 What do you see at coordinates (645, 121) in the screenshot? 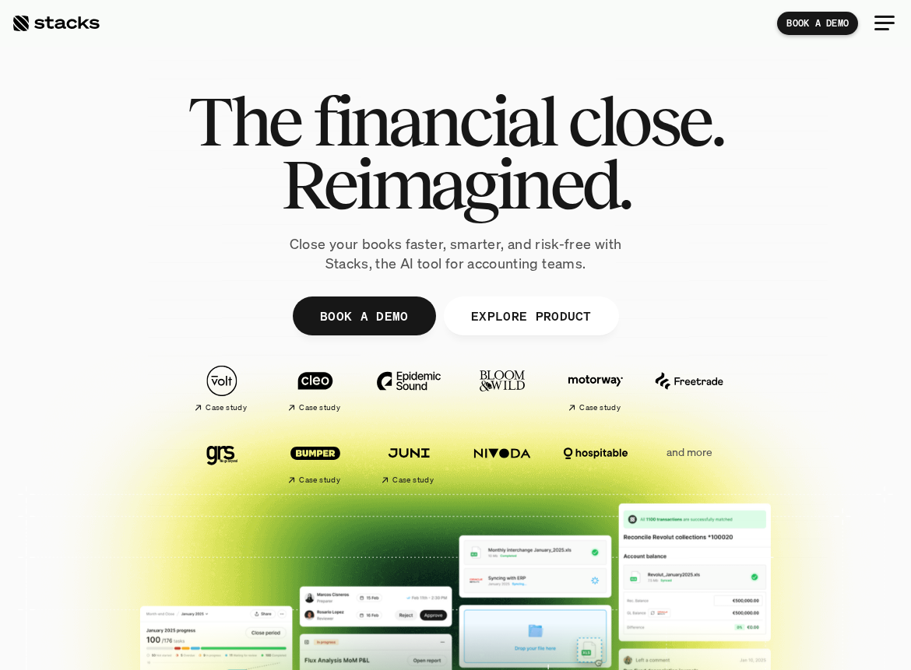
I see `span: close.` at bounding box center [645, 121].